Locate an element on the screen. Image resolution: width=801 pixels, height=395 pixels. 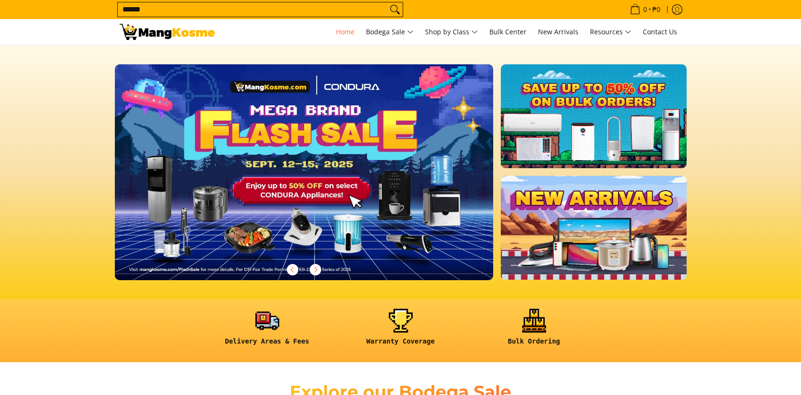
span: Resources is located at coordinates (611, 32).